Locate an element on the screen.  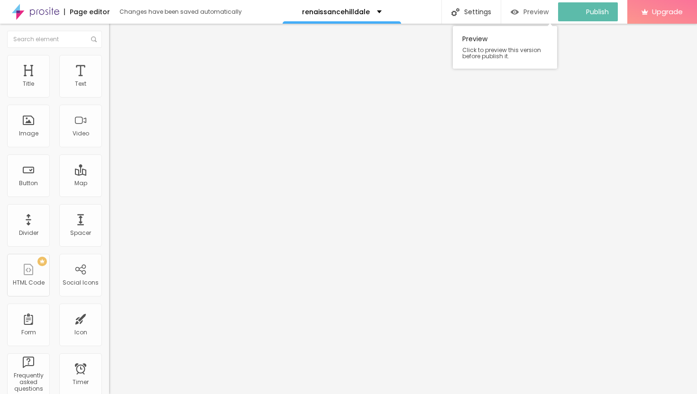
div: Frequently asked questions is located at coordinates (28, 383).